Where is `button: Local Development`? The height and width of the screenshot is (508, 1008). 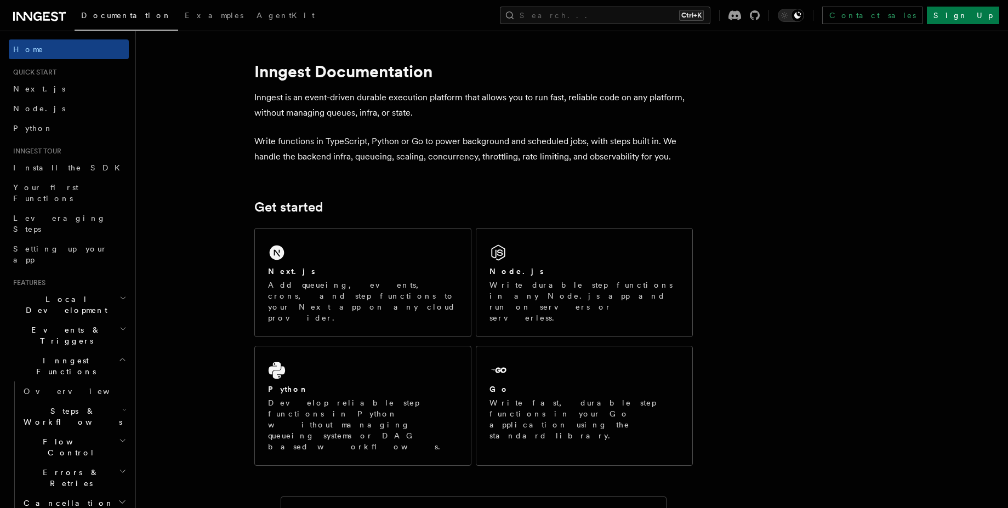 button: Local Development is located at coordinates (69, 305).